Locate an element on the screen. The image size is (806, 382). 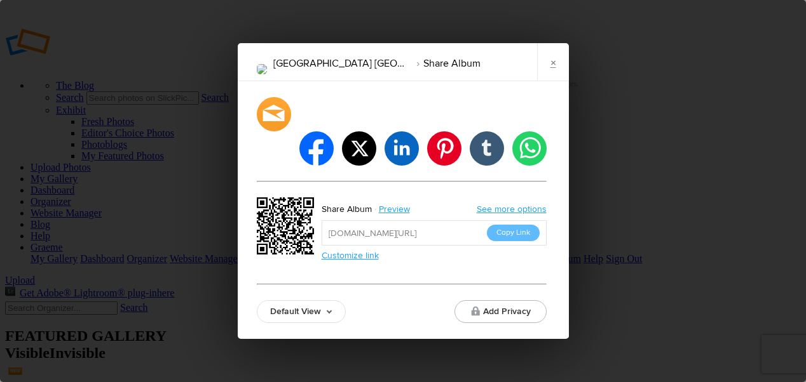
a: Default View is located at coordinates (301, 312).